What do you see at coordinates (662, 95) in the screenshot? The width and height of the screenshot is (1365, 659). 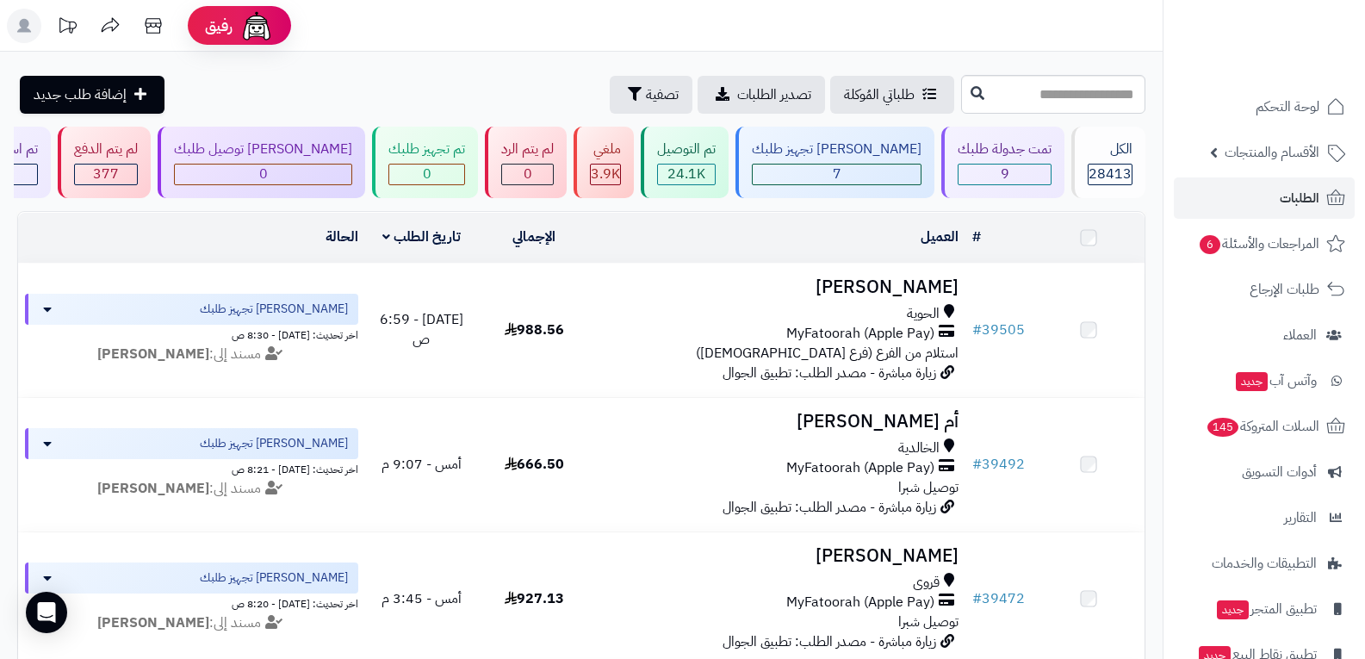 I see `span: تصفية` at bounding box center [662, 95].